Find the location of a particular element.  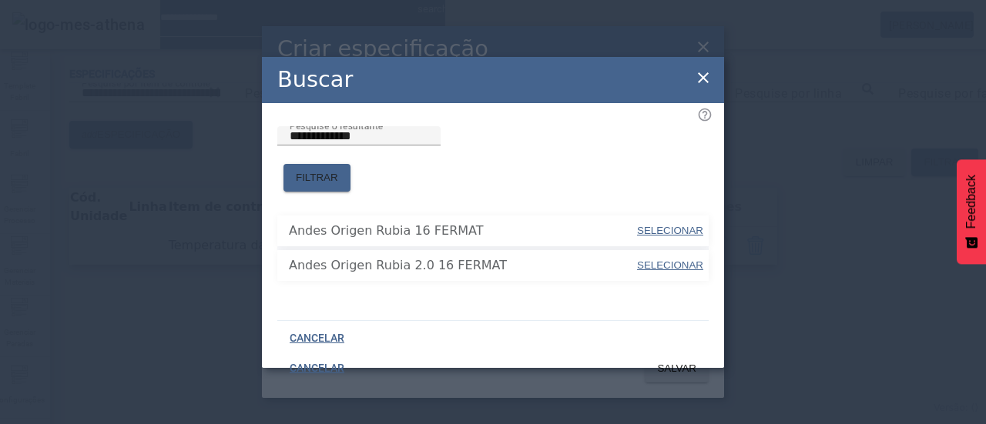

mat-label: Pesquise o resultante is located at coordinates (336, 126).